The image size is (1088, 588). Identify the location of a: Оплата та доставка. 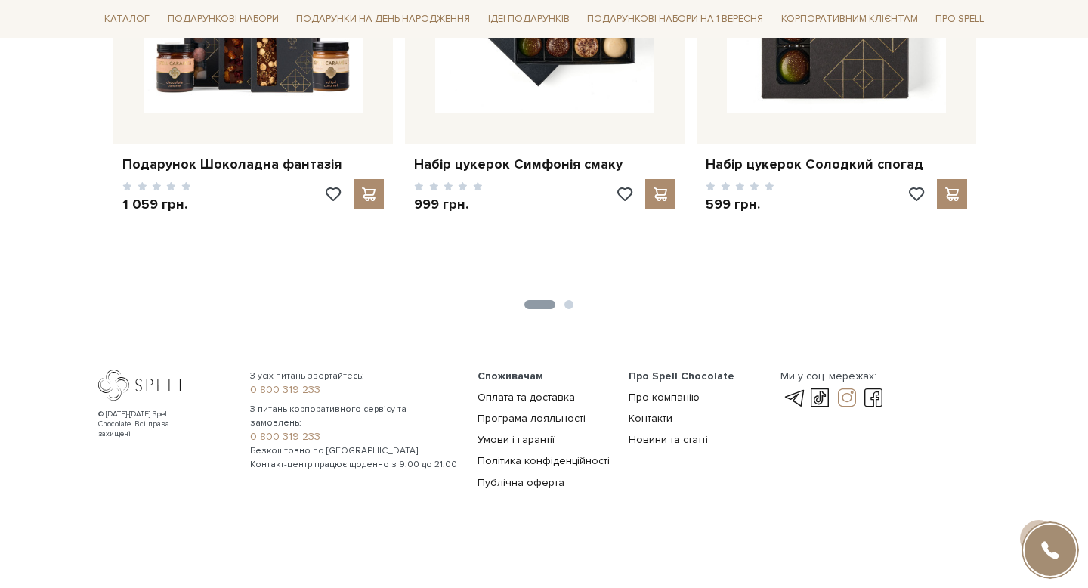
(526, 397).